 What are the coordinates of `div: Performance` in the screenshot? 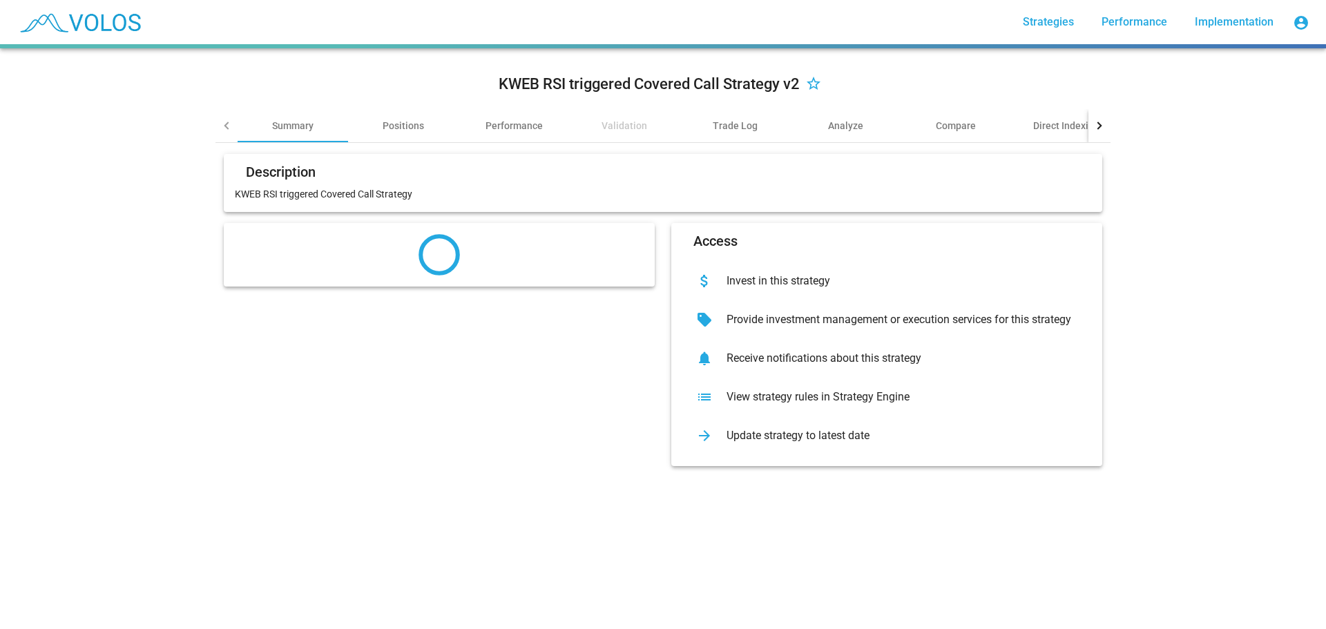 It's located at (514, 126).